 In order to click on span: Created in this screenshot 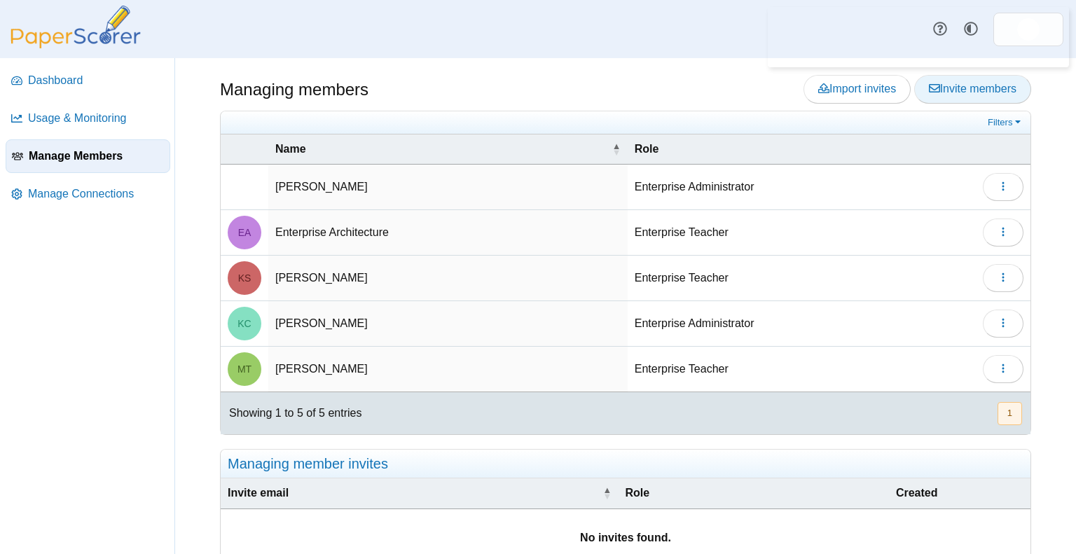, I will do `click(916, 493)`.